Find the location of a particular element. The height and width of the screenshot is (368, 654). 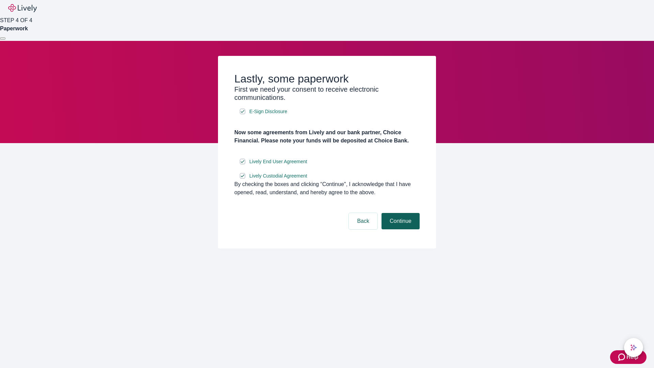

button: chat is located at coordinates (634, 348).